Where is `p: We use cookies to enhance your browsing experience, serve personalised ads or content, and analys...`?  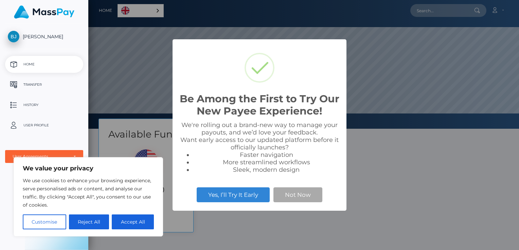
p: We use cookies to enhance your browsing experience, serve personalised ads or content, and analys... is located at coordinates (88, 193).